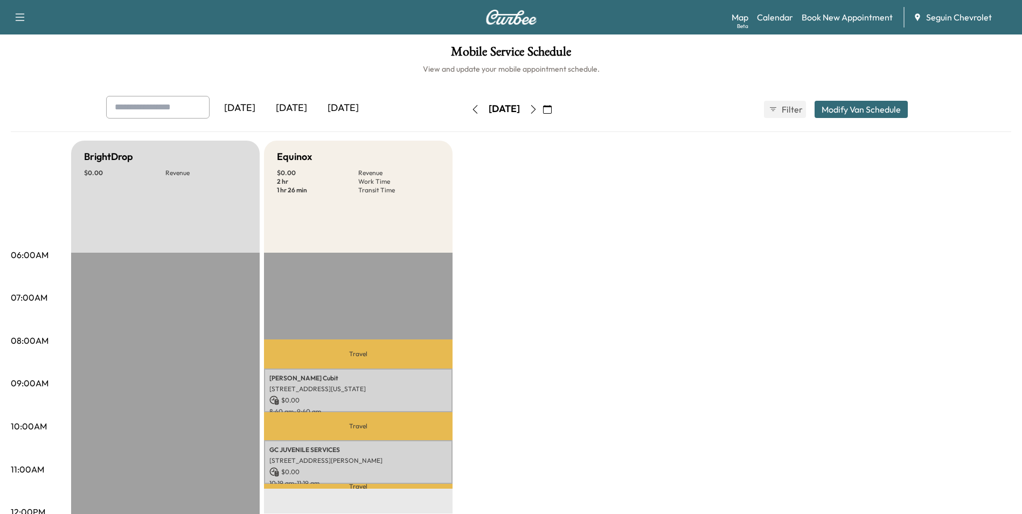 The width and height of the screenshot is (1022, 514). What do you see at coordinates (785, 109) in the screenshot?
I see `button: Filter` at bounding box center [785, 109].